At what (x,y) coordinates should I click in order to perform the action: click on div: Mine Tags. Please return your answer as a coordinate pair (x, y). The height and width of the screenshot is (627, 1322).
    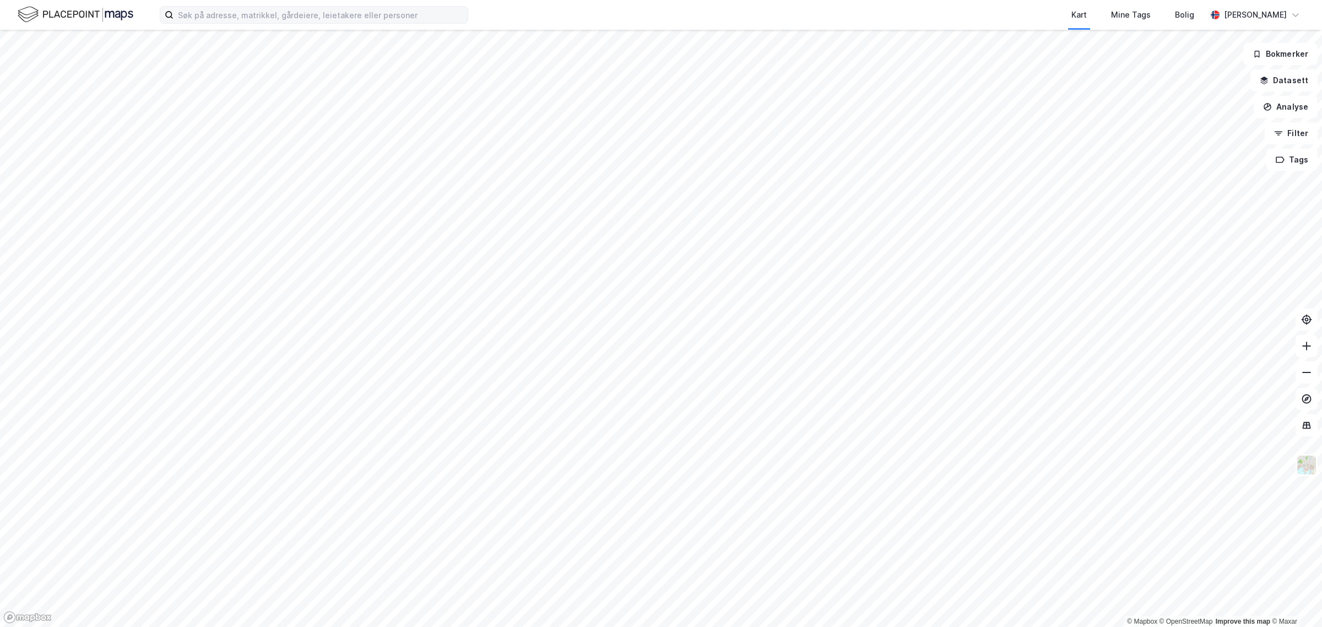
    Looking at the image, I should click on (1131, 15).